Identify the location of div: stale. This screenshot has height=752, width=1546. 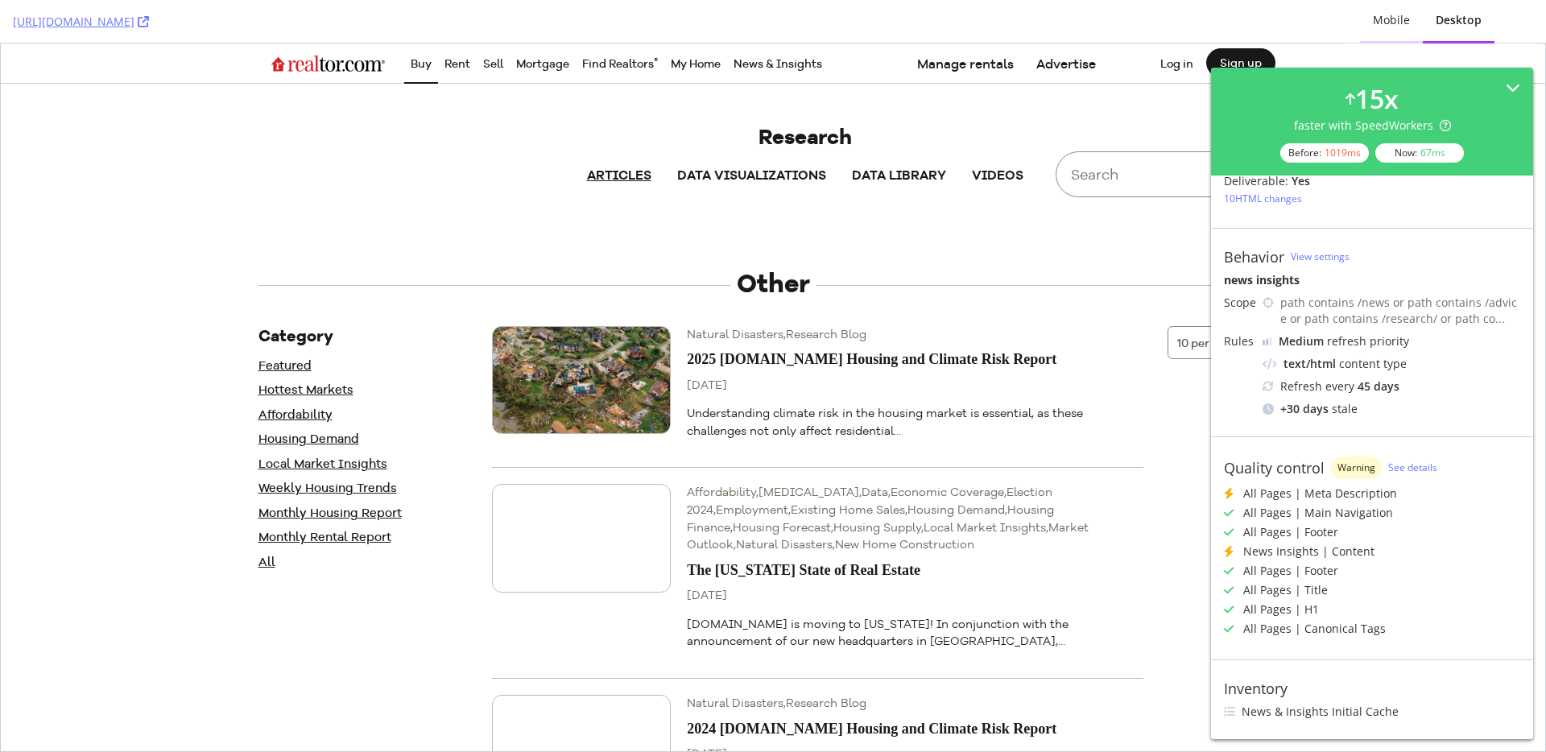
(1391, 409).